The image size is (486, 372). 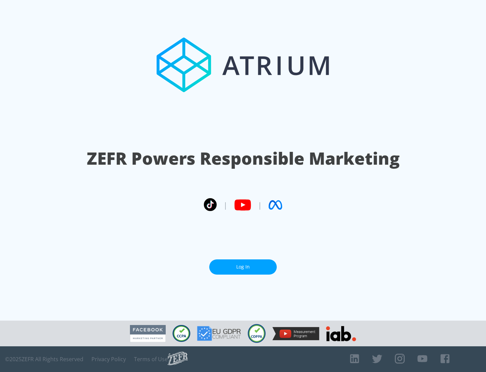 What do you see at coordinates (148, 333) in the screenshot?
I see `img: Facebook Marketing Partner` at bounding box center [148, 333].